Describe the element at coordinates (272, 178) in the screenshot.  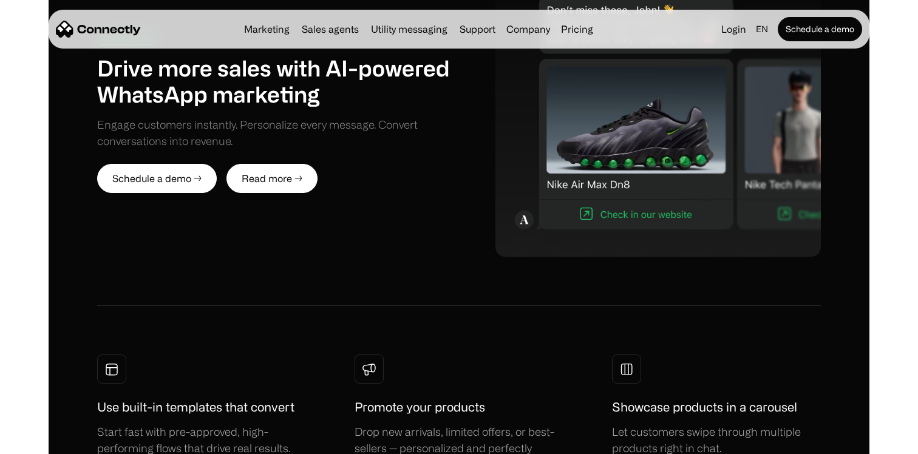
I see `a: Read more →` at that location.